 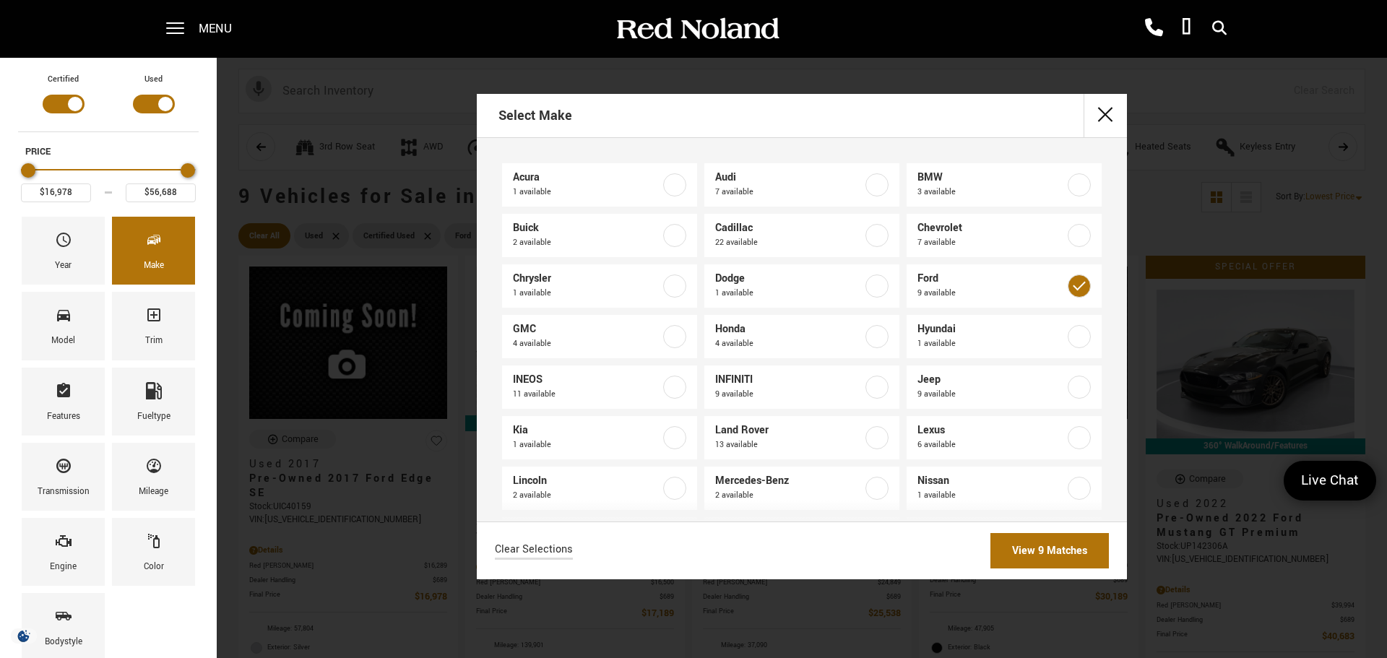 What do you see at coordinates (789, 279) in the screenshot?
I see `span: Dodge` at bounding box center [789, 279].